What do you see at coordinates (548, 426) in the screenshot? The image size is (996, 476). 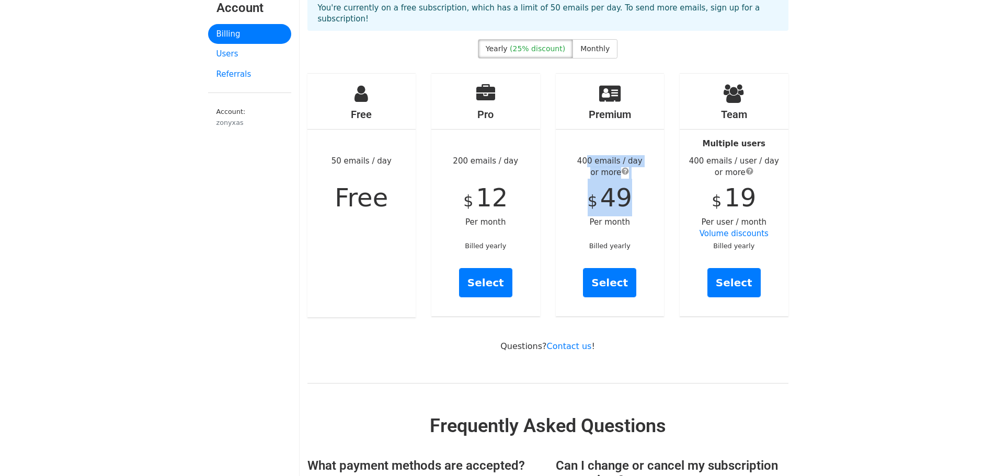 I see `h2: Frequently Asked Questions` at bounding box center [548, 426].